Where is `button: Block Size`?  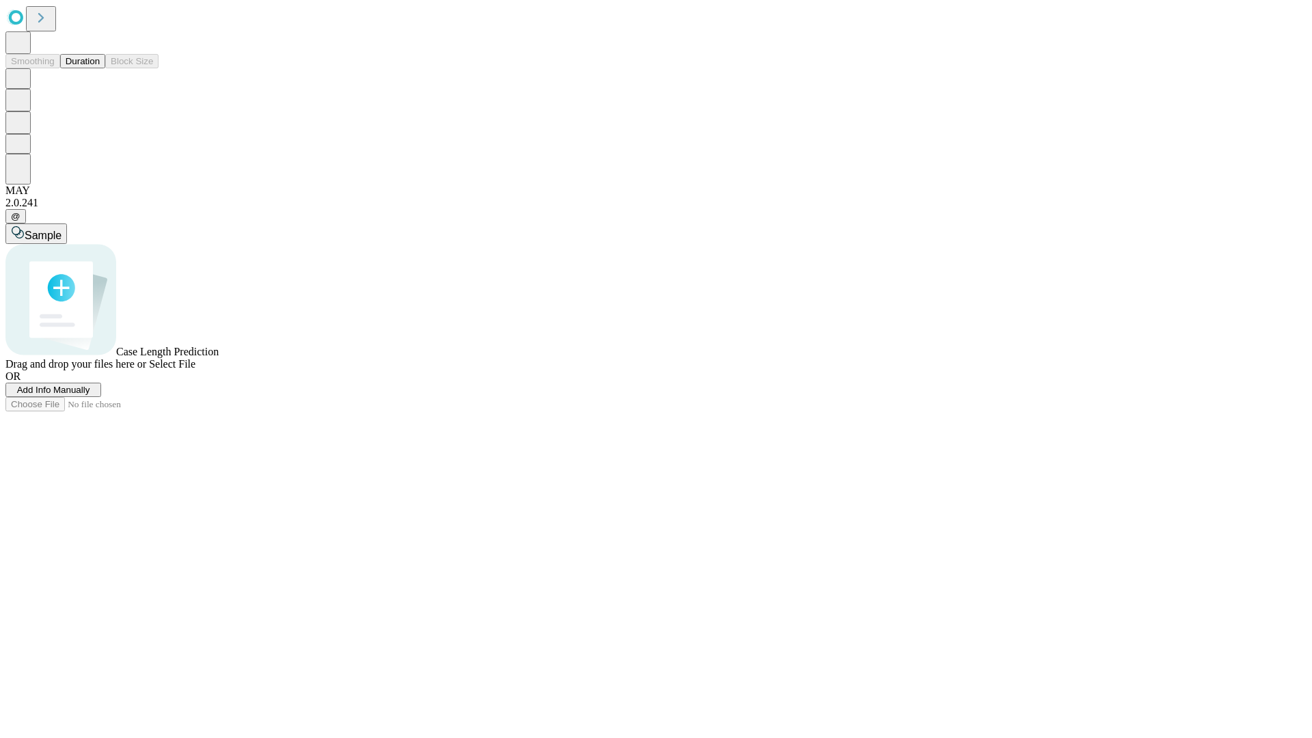 button: Block Size is located at coordinates (132, 61).